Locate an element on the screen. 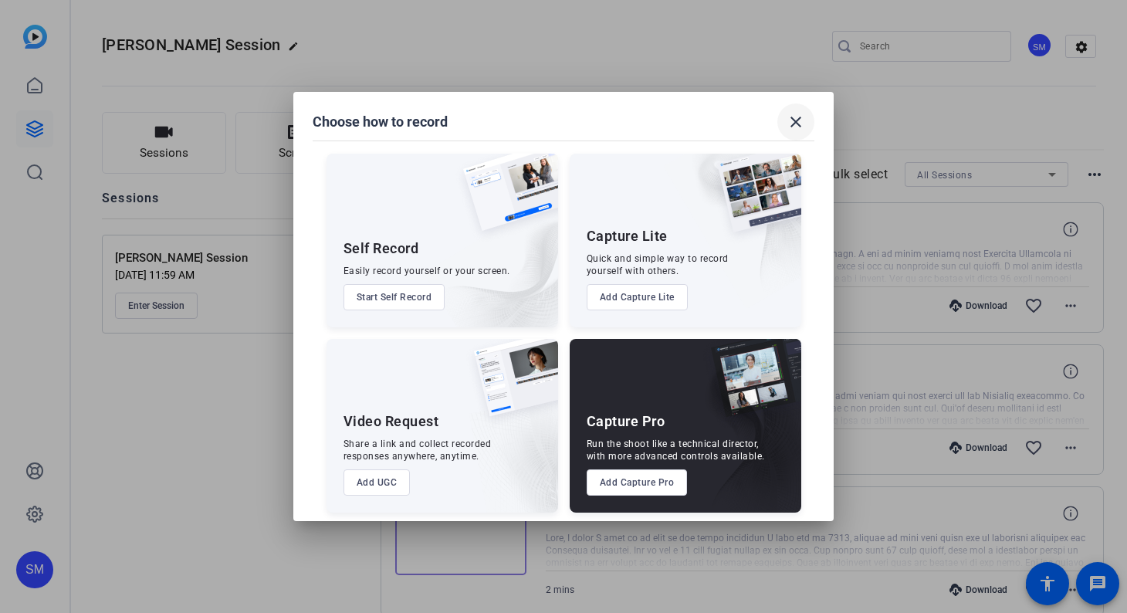  div: Share a link and collect recorded responses anywhere, anytime. is located at coordinates (418, 450).